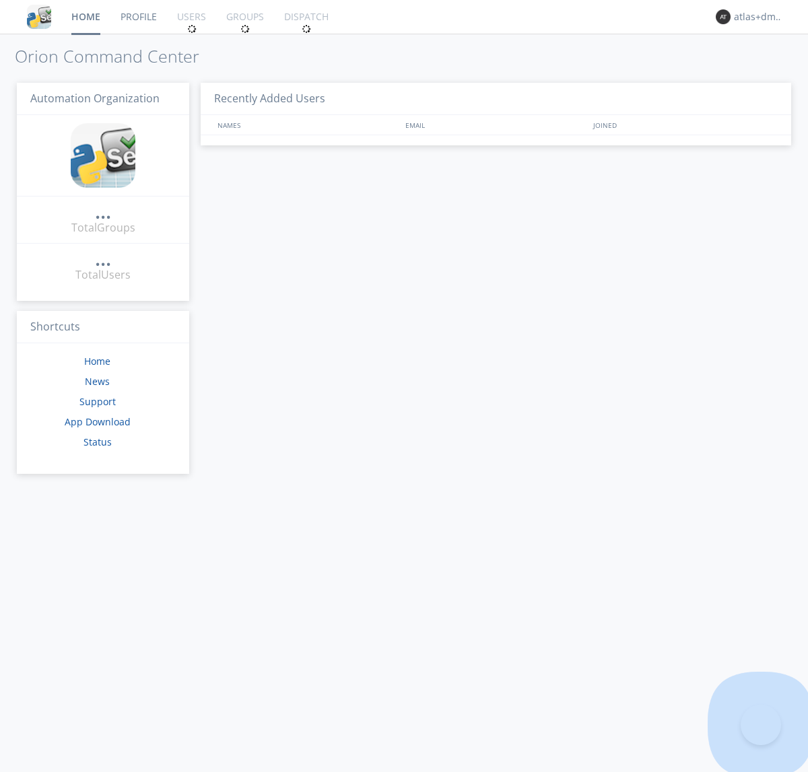 The width and height of the screenshot is (808, 772). I want to click on div: JOINED, so click(684, 125).